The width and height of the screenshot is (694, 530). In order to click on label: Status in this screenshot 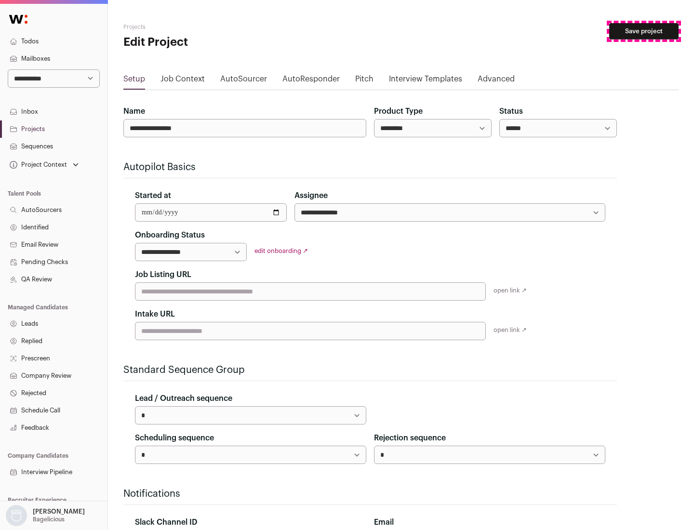, I will do `click(511, 111)`.